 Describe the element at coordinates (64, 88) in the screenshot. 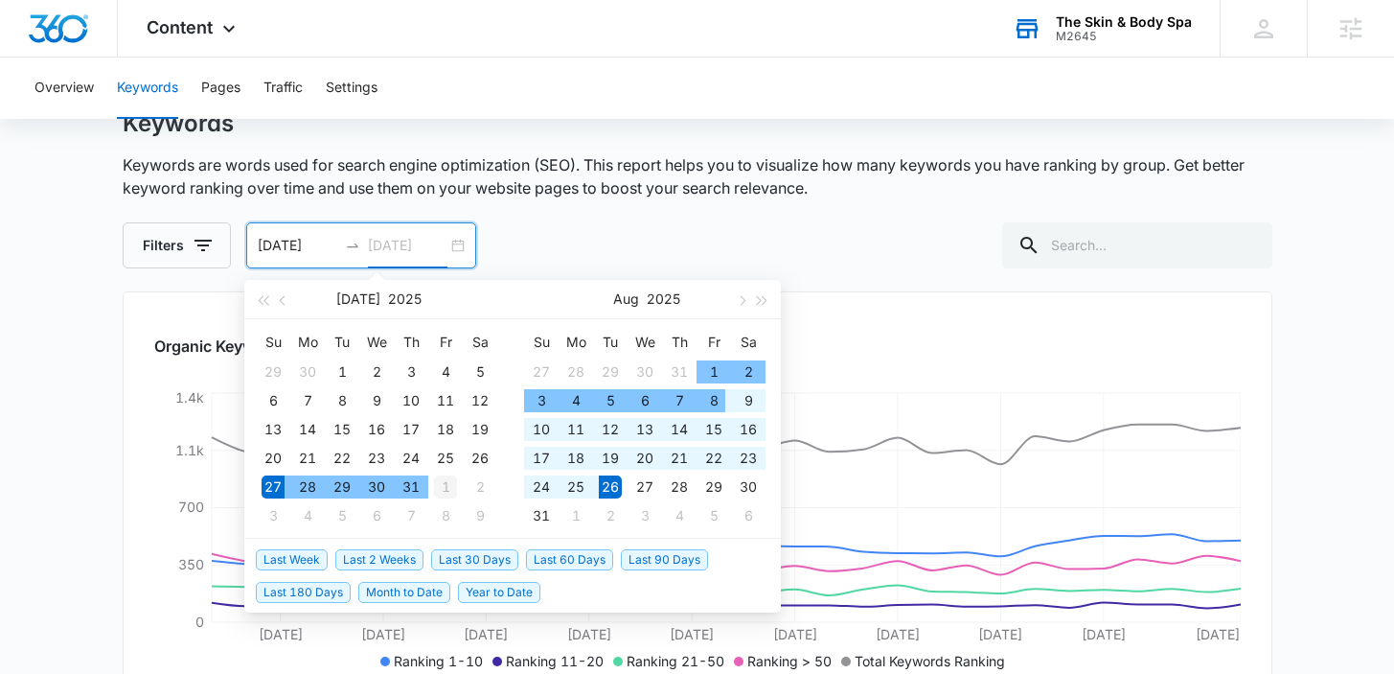

I see `button: Overview` at that location.